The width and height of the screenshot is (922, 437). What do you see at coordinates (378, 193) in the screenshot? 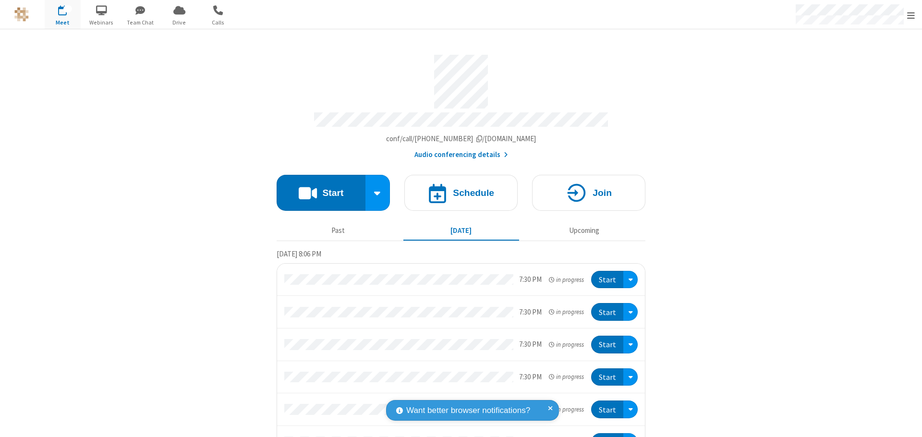
I see `div: Start conference options` at bounding box center [378, 193].